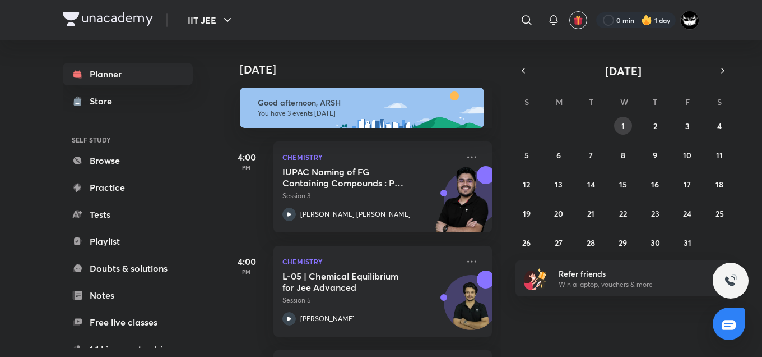 Image resolution: width=762 pixels, height=357 pixels. What do you see at coordinates (623, 155) in the screenshot?
I see `button: October 8, 2025` at bounding box center [623, 155].